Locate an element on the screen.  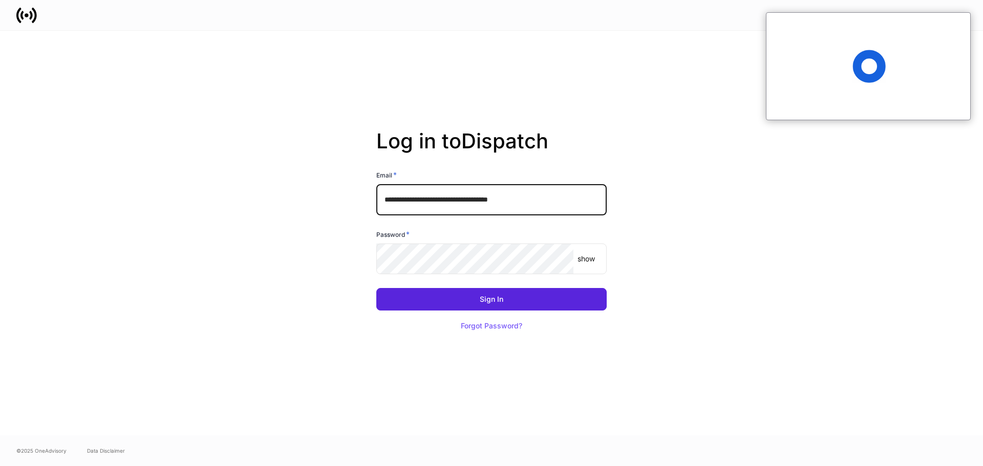
div: Sign In is located at coordinates (491, 299).